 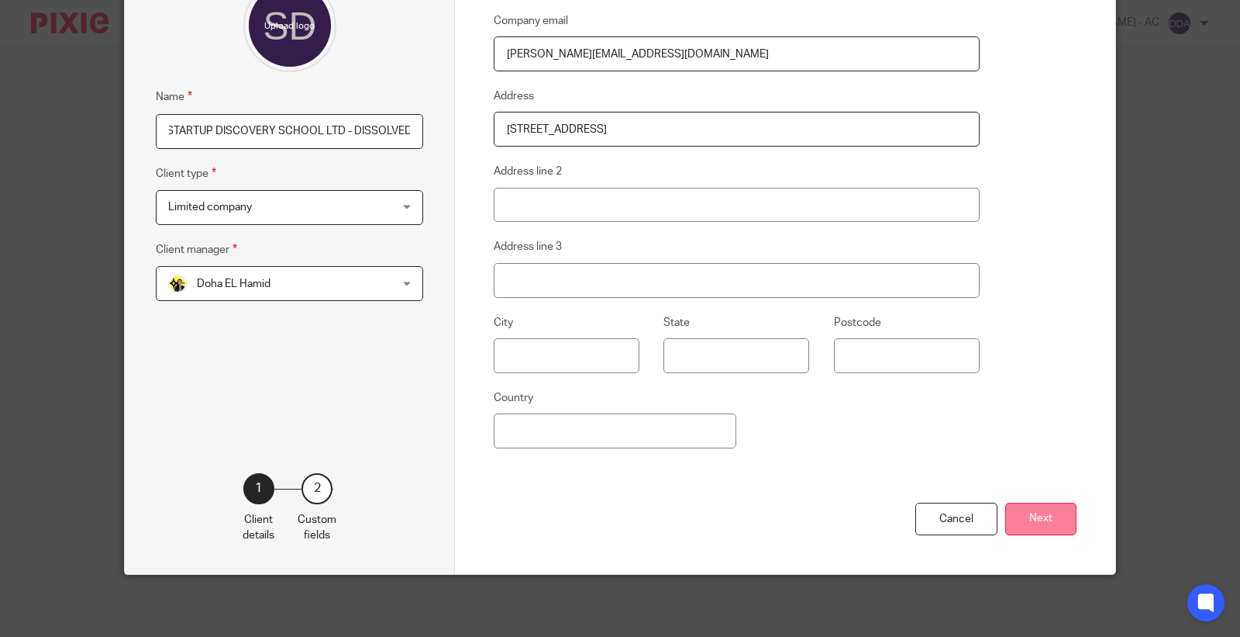 I want to click on label: Name, so click(x=174, y=96).